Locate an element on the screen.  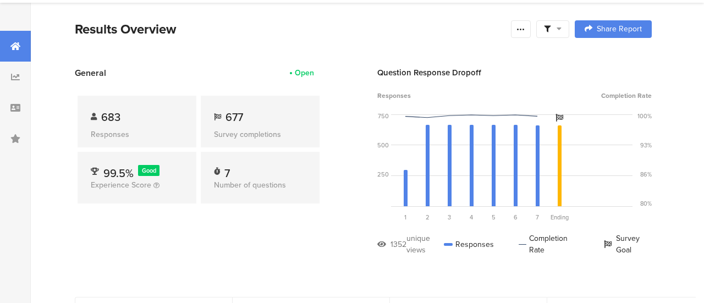
div: Question Response Dropoff is located at coordinates (514, 73).